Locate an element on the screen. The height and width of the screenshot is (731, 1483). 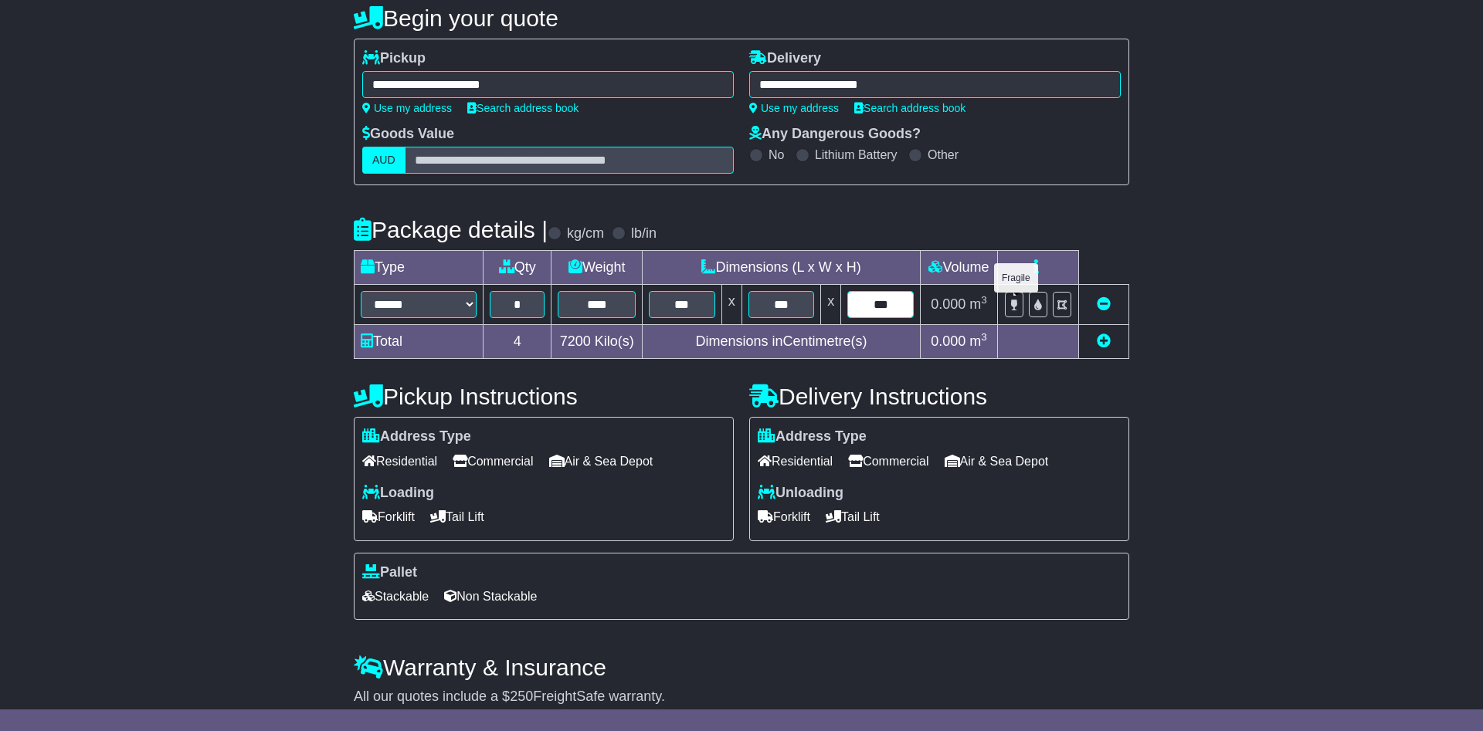
a: Remove this item is located at coordinates (1104, 304).